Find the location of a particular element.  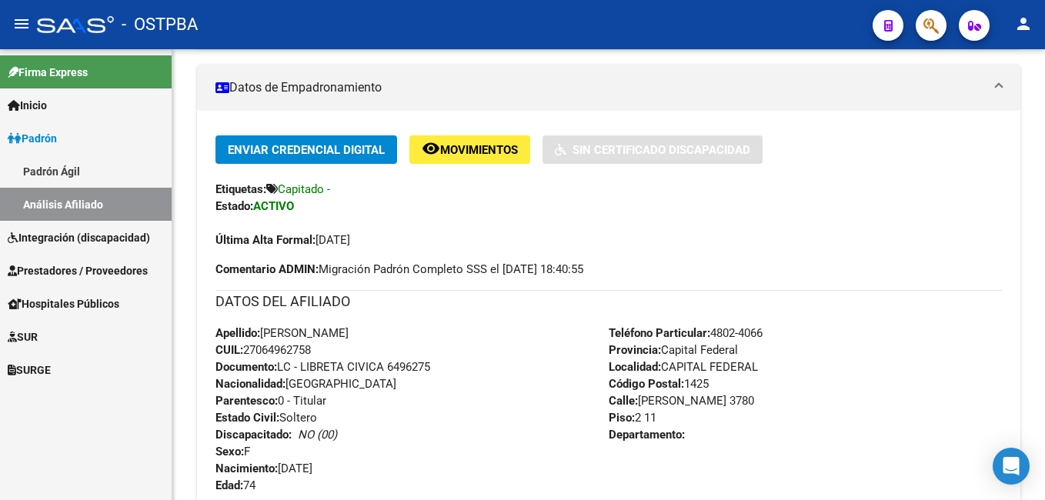

strong: Etiquetas: is located at coordinates (241, 189).